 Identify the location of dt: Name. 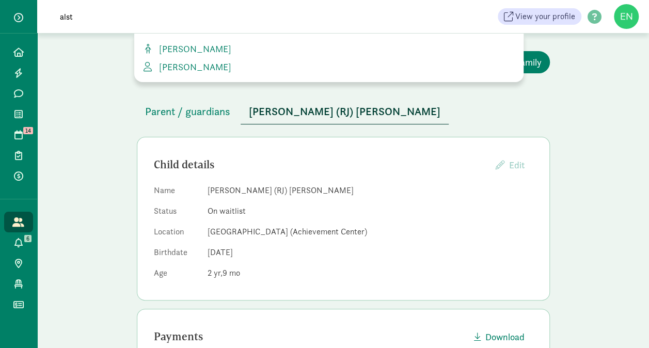
(177, 193).